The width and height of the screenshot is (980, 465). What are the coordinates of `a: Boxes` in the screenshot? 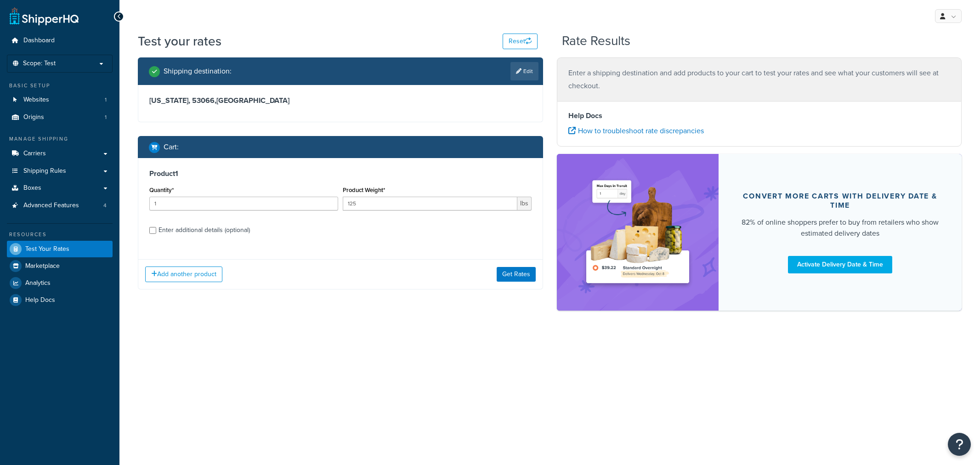 It's located at (60, 188).